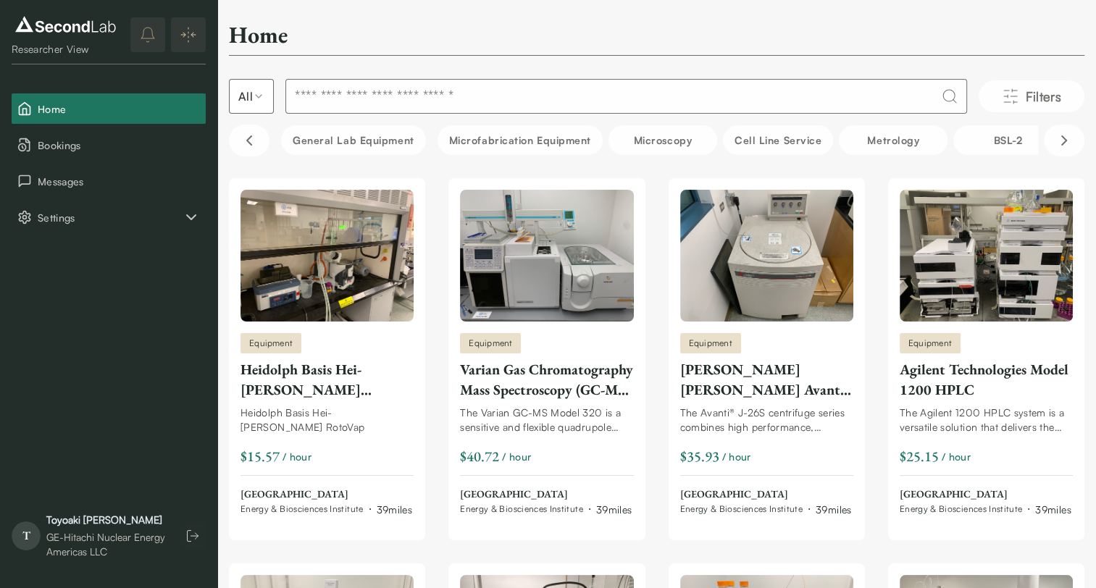 Image resolution: width=1096 pixels, height=588 pixels. Describe the element at coordinates (1031, 96) in the screenshot. I see `button: Filters` at that location.